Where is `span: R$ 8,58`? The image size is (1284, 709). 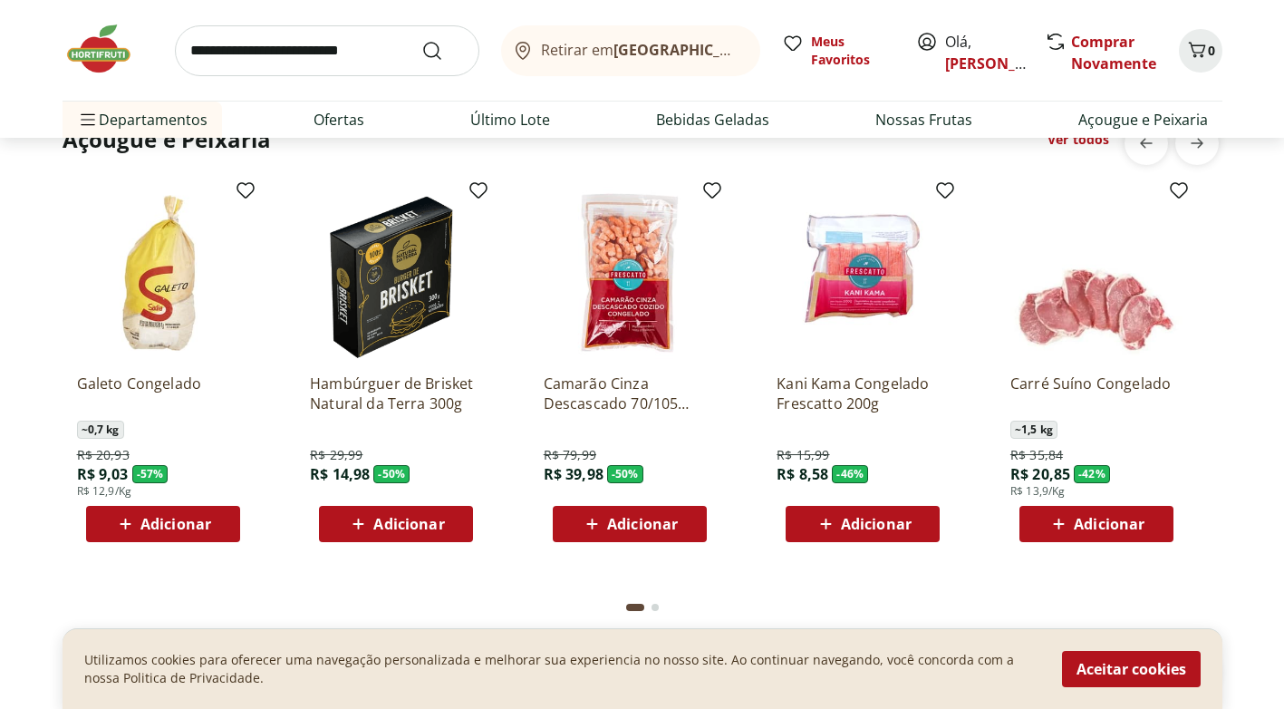 span: R$ 8,58 is located at coordinates (802, 474).